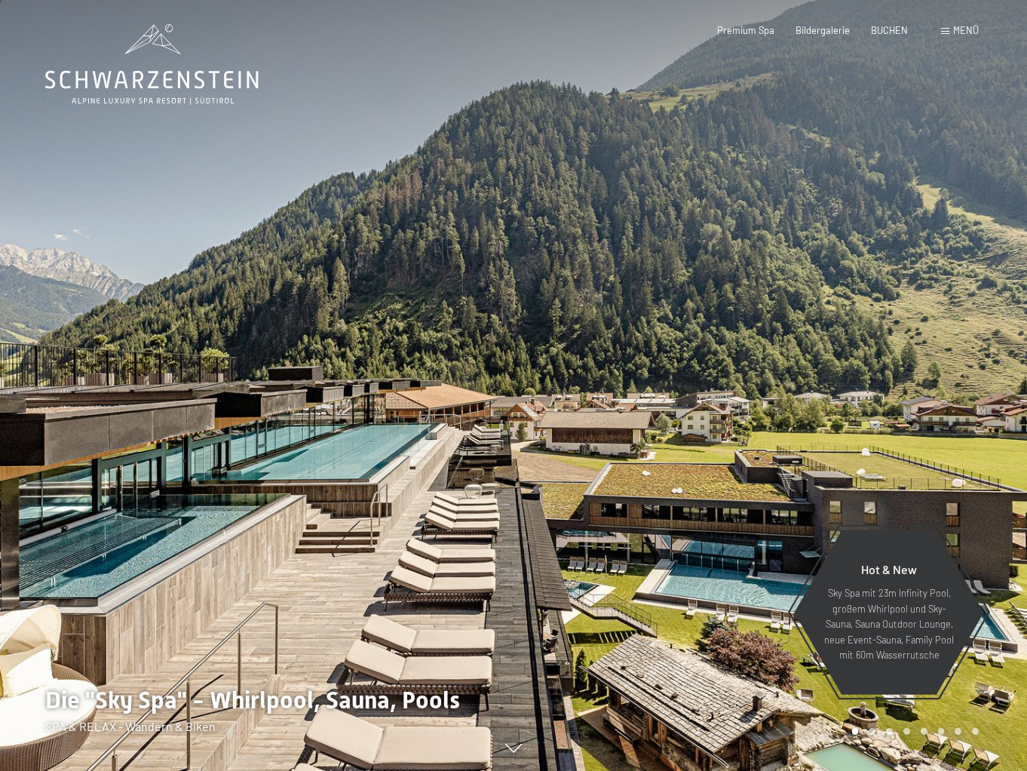 This screenshot has width=1027, height=771. What do you see at coordinates (906, 731) in the screenshot?
I see `div: Carousel Page 4` at bounding box center [906, 731].